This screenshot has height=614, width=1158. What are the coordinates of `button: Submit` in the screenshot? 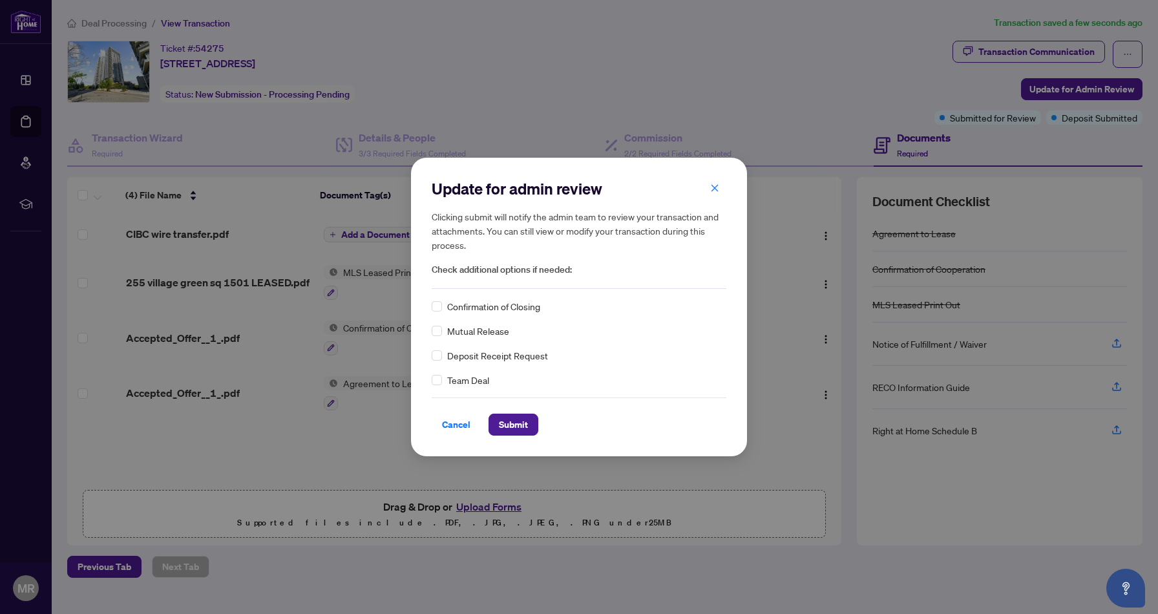 It's located at (513, 425).